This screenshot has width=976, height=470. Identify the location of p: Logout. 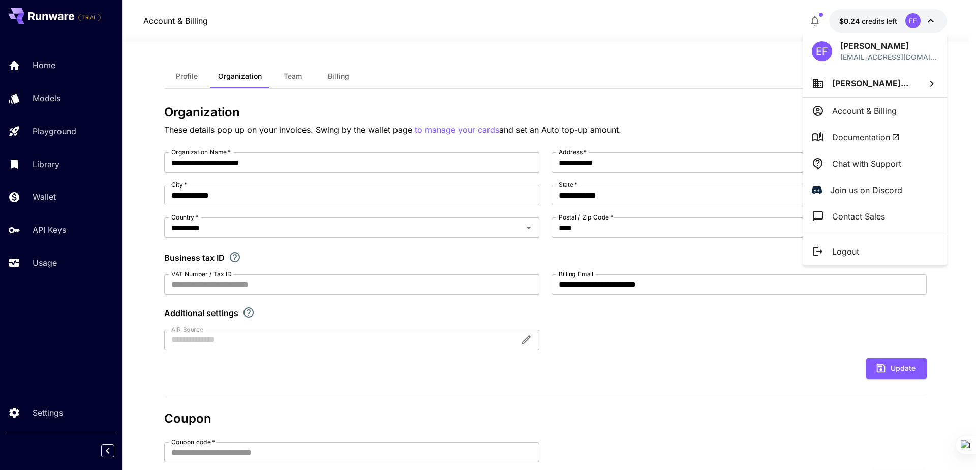
(845, 252).